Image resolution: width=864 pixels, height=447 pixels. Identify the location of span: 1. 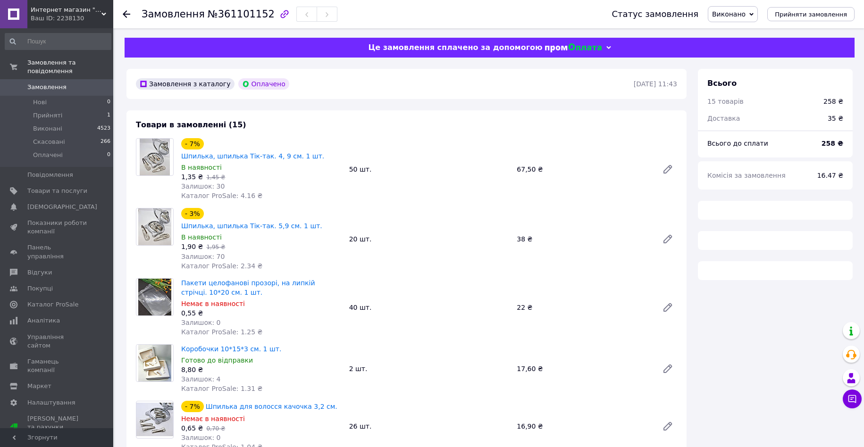
(109, 116).